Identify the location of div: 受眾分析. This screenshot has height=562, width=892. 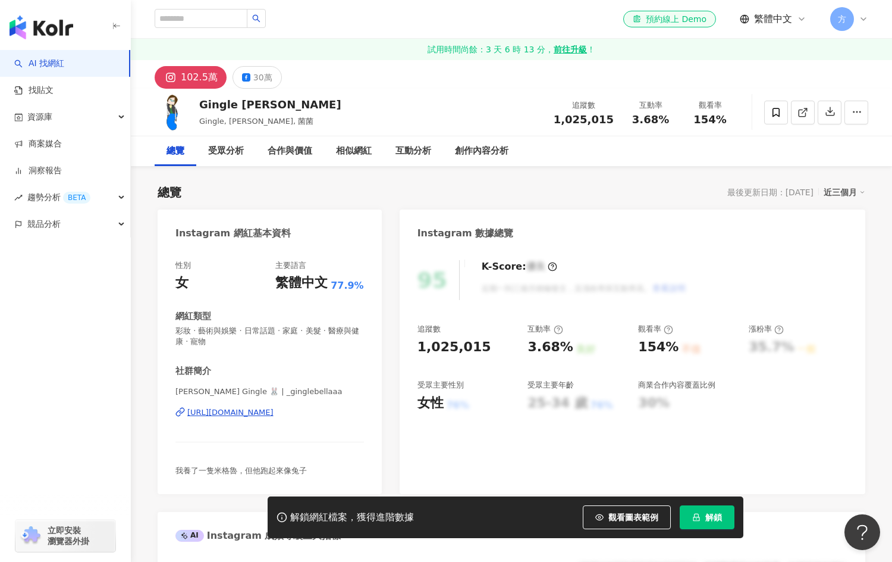
(226, 151).